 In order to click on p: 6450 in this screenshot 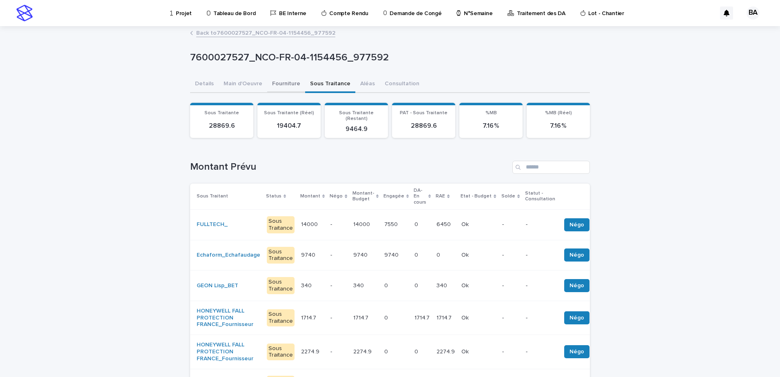, I will do `click(444, 224)`.